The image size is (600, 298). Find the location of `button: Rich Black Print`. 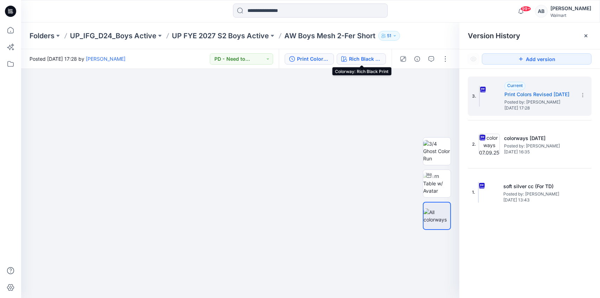

button: Rich Black Print is located at coordinates (361, 59).